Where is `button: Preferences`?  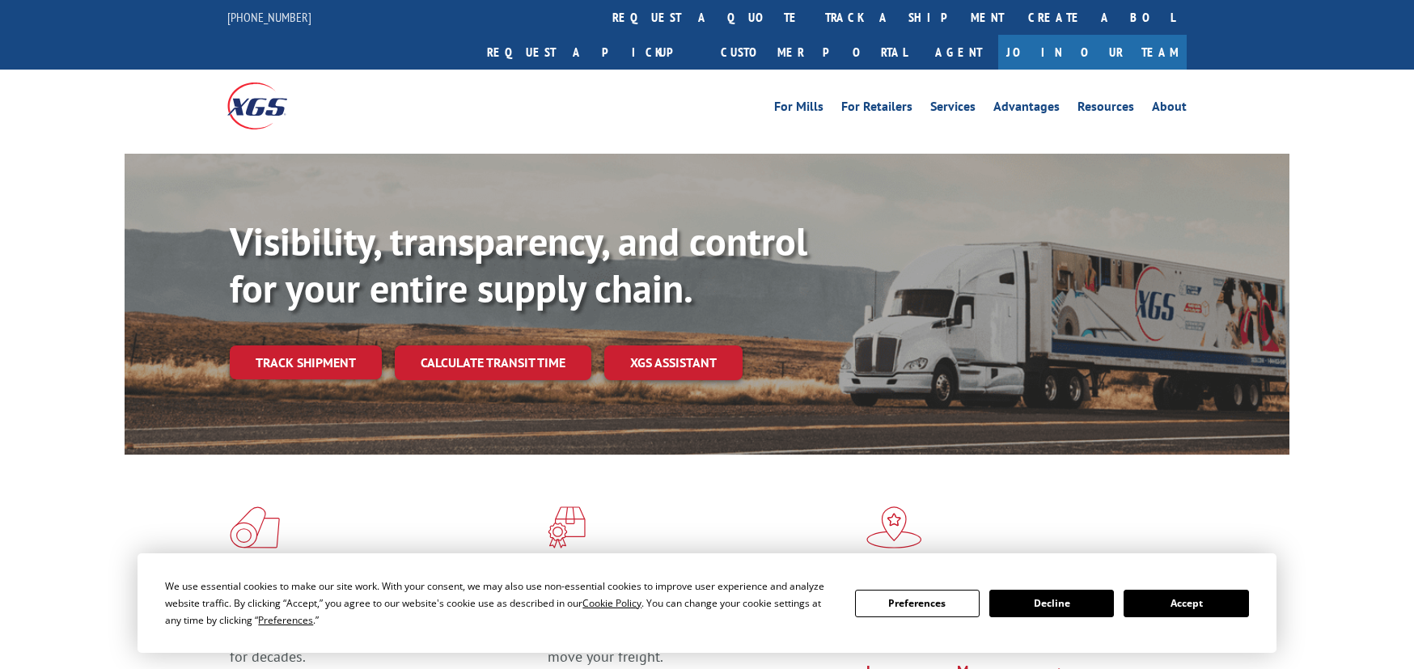
button: Preferences is located at coordinates (917, 603).